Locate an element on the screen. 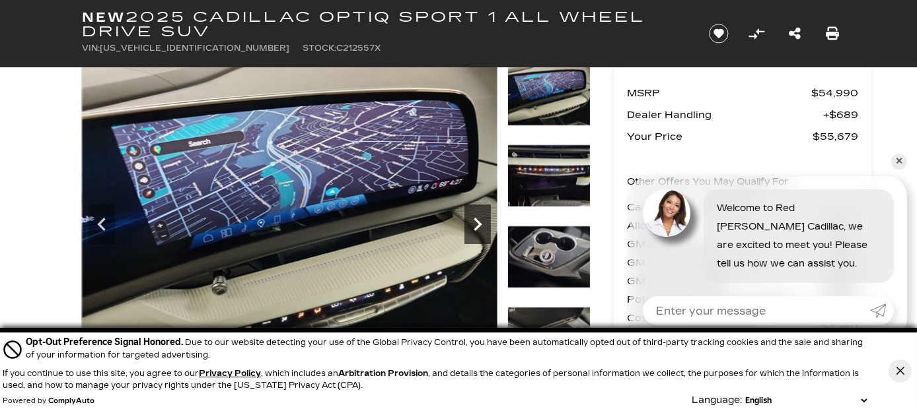 The width and height of the screenshot is (917, 409). span: Potential Federal EV Tax Credit is located at coordinates (722, 300).